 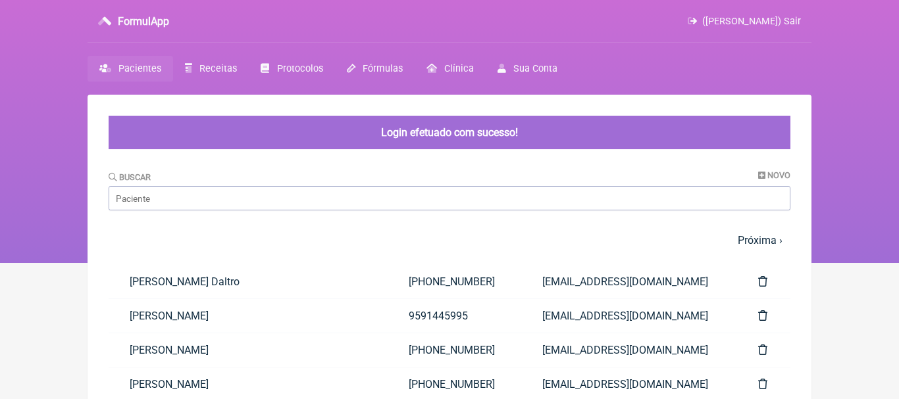 I want to click on span: Protocolos, so click(x=300, y=68).